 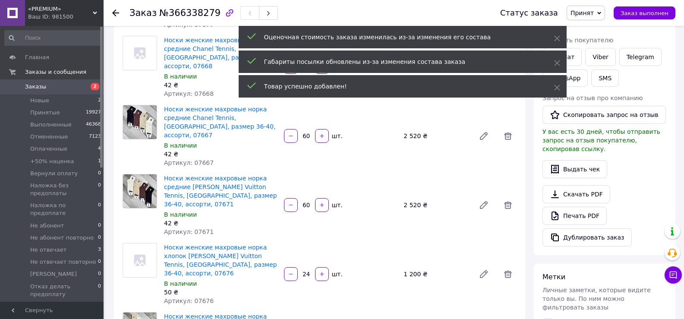 What do you see at coordinates (99, 161) in the screenshot?
I see `span: 1` at bounding box center [99, 161].